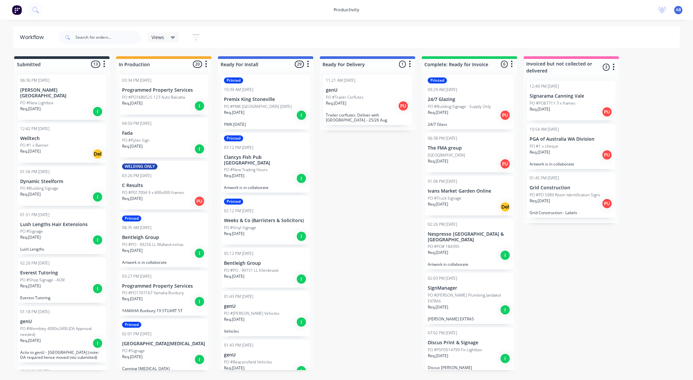  What do you see at coordinates (62, 249) in the screenshot?
I see `p: Lush Lengths` at bounding box center [62, 249].